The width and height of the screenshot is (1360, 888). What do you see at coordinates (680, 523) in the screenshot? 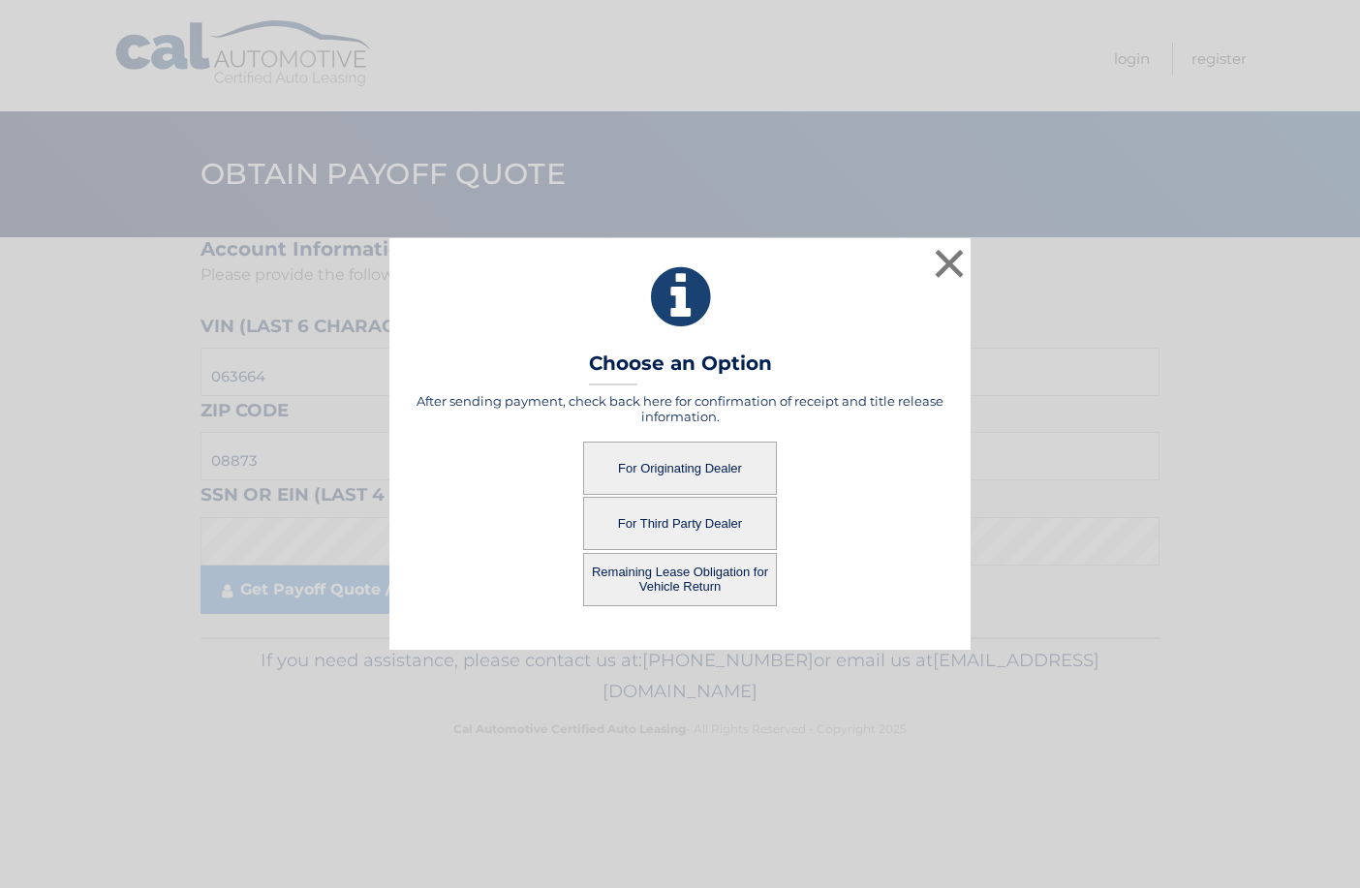
I see `button: For Third Party Dealer` at bounding box center [680, 523].